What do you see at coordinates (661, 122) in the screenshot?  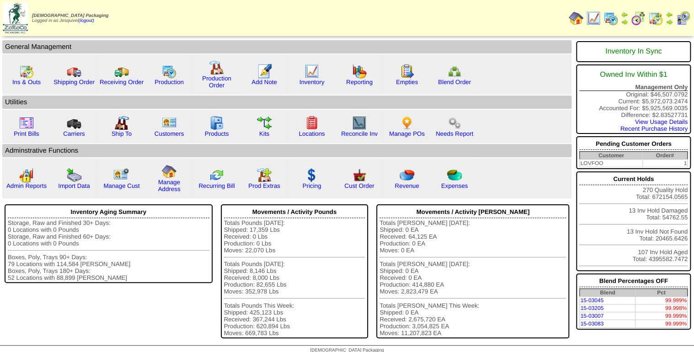 I see `a: View Usage Details` at bounding box center [661, 122].